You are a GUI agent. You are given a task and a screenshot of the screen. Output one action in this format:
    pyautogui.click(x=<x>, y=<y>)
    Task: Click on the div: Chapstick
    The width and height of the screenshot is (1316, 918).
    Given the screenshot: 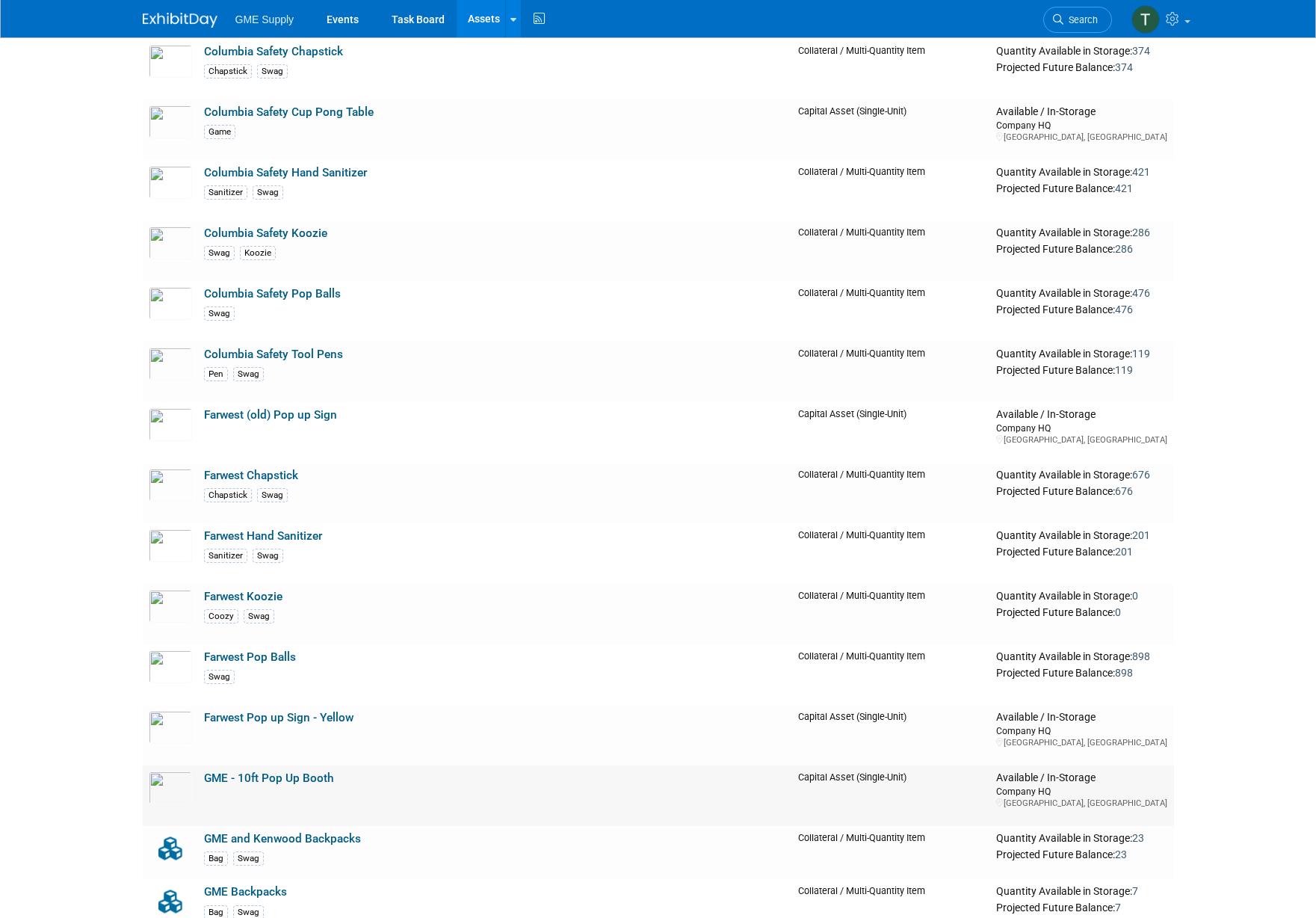 What is the action you would take?
    pyautogui.click(x=228, y=495)
    